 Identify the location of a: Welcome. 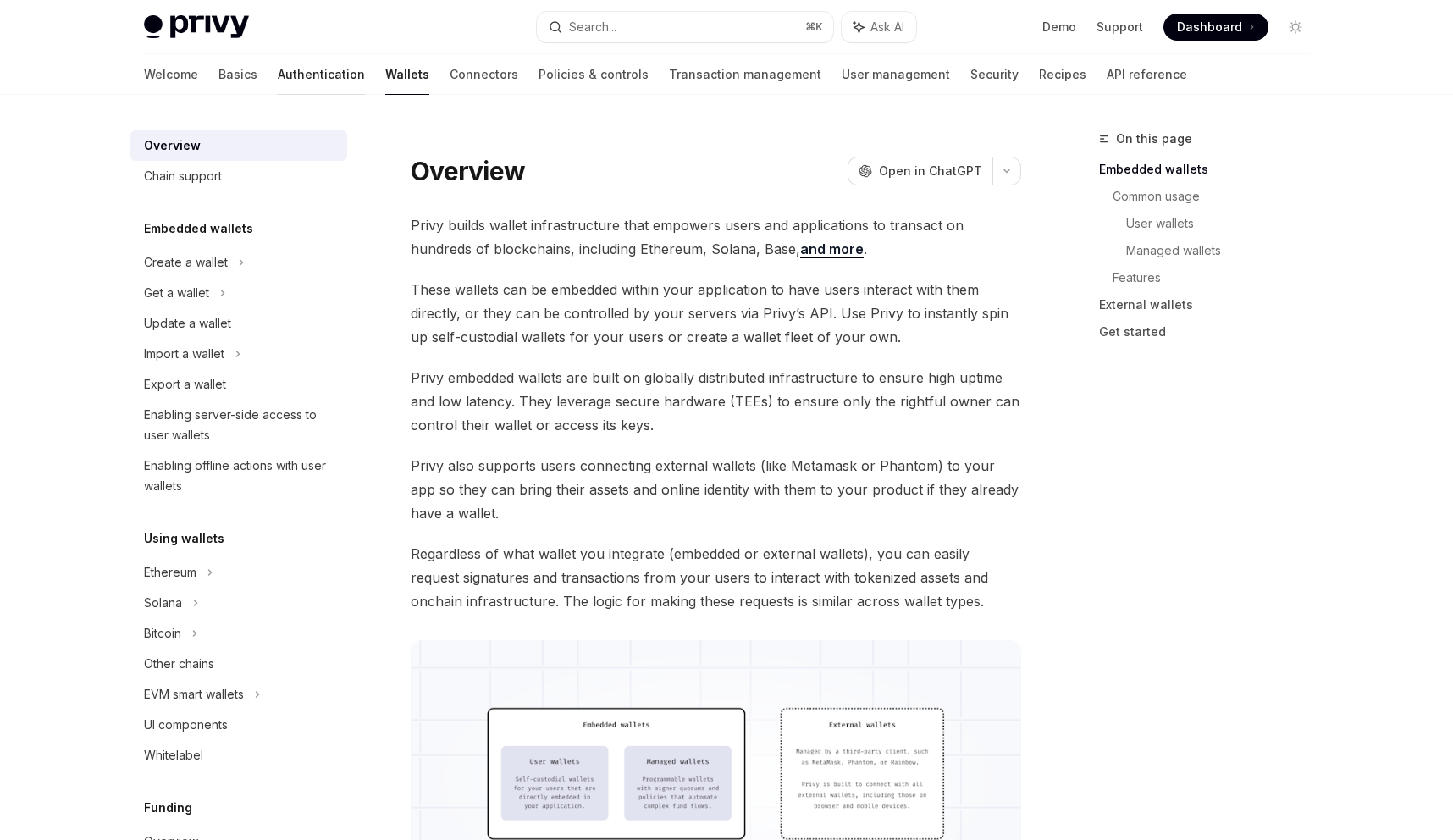
(171, 75).